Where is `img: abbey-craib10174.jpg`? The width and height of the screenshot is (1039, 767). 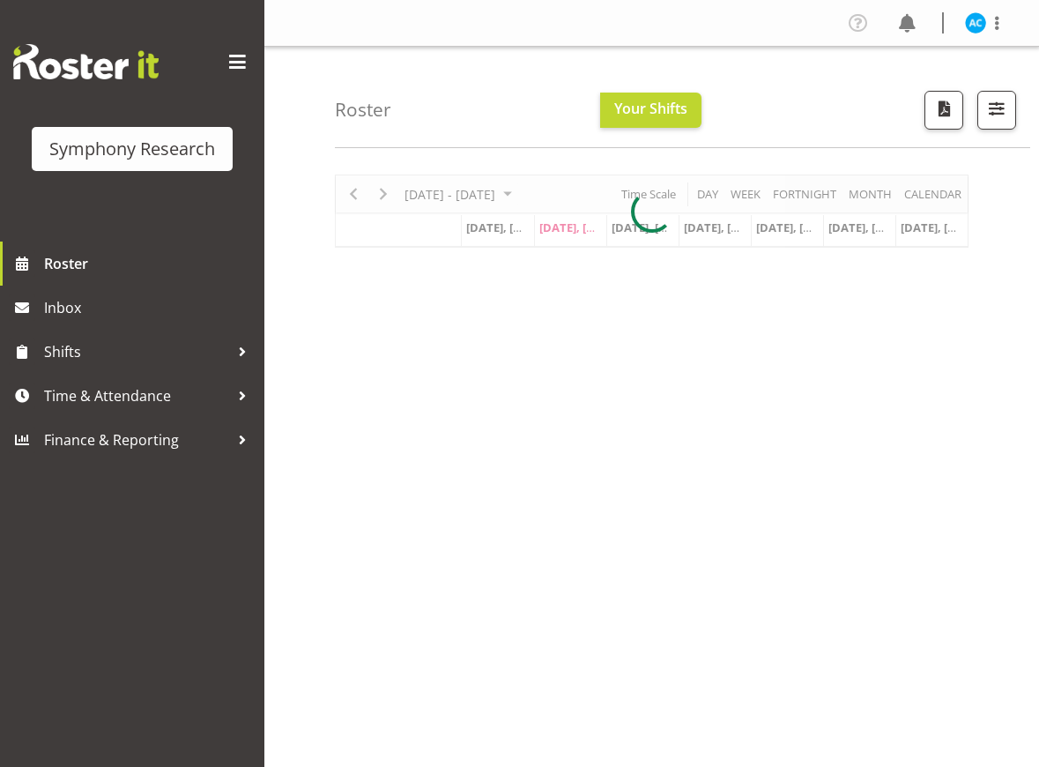
img: abbey-craib10174.jpg is located at coordinates (975, 23).